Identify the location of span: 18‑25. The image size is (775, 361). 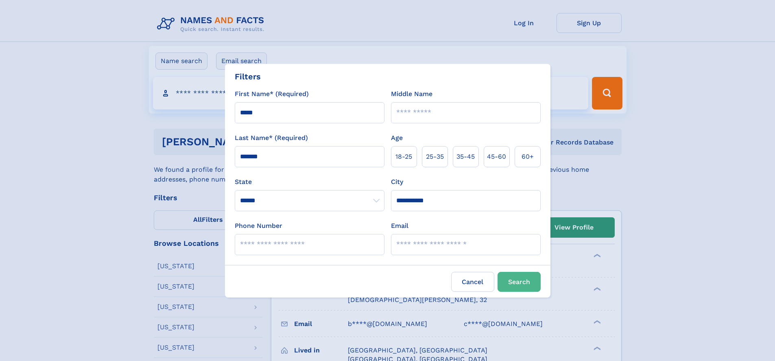
(404, 157).